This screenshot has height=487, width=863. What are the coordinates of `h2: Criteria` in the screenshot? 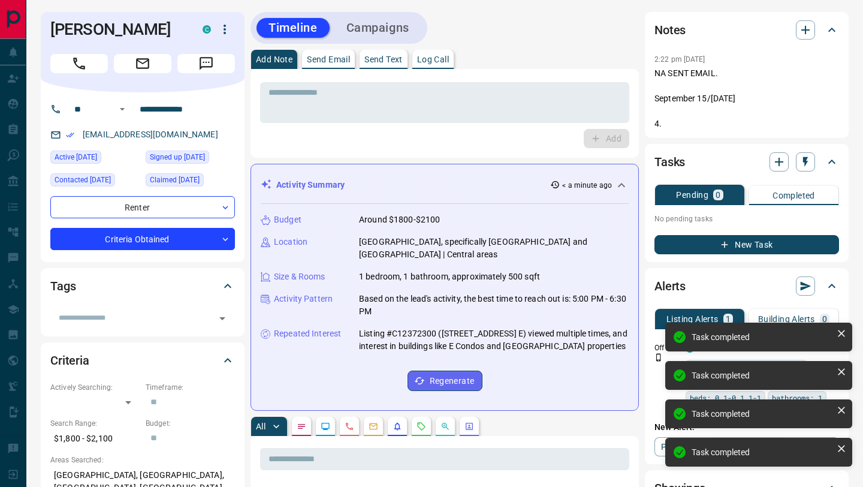 It's located at (70, 360).